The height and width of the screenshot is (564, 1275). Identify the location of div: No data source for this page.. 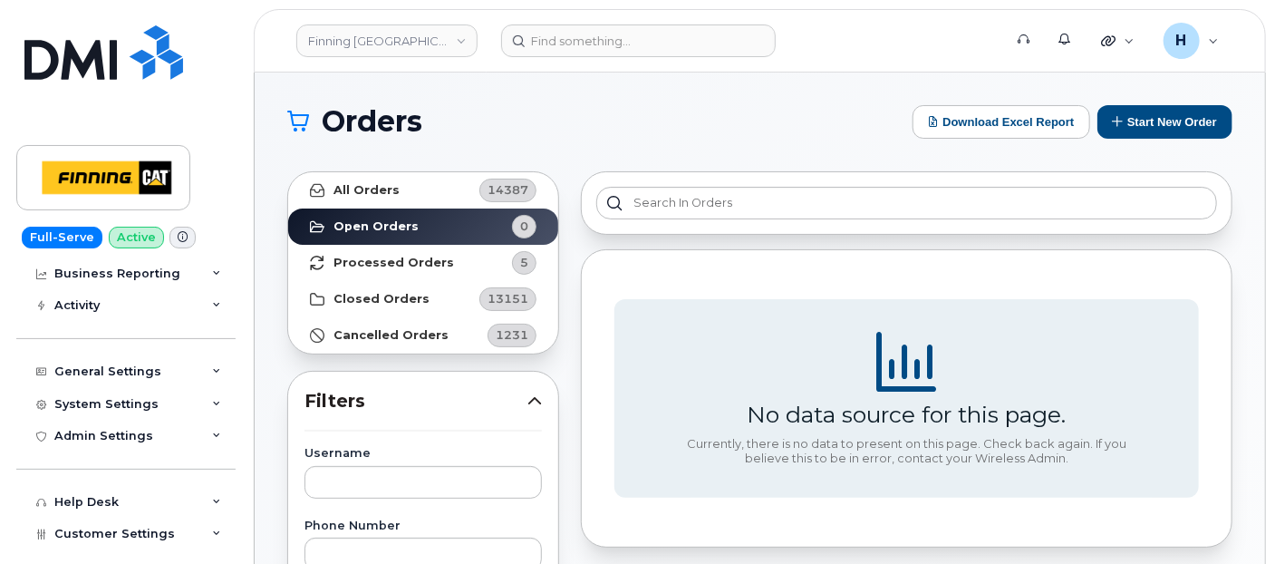
(907, 414).